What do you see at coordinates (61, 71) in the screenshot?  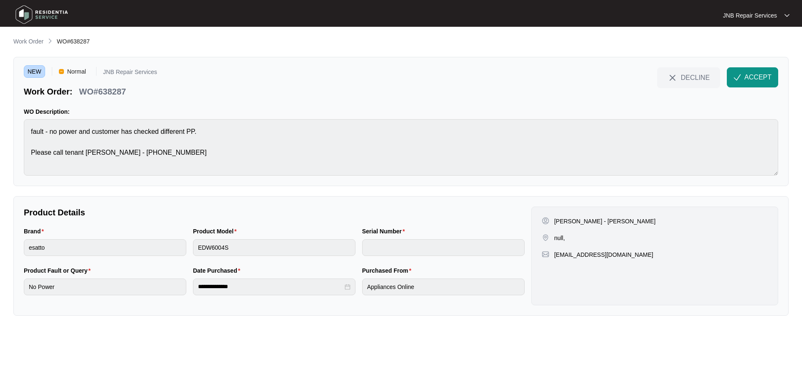 I see `img: Vercel Logo` at bounding box center [61, 71].